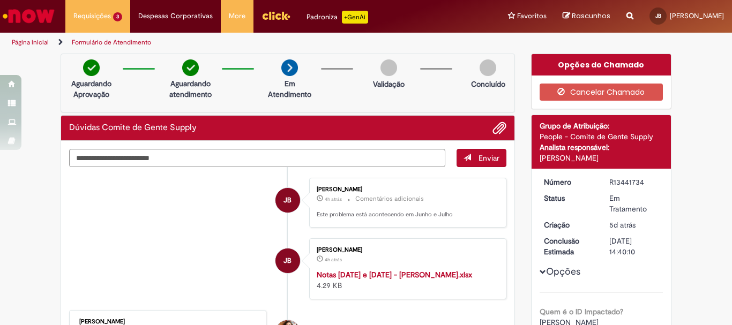  Describe the element at coordinates (582, 312) in the screenshot. I see `b: Quem é o ID Impactado?` at that location.